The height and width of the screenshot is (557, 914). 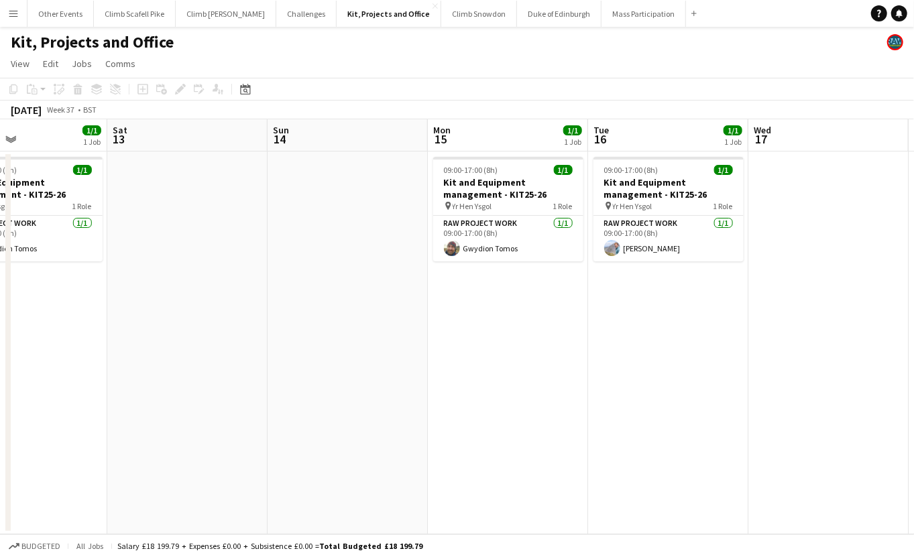 I want to click on a: View, so click(x=20, y=64).